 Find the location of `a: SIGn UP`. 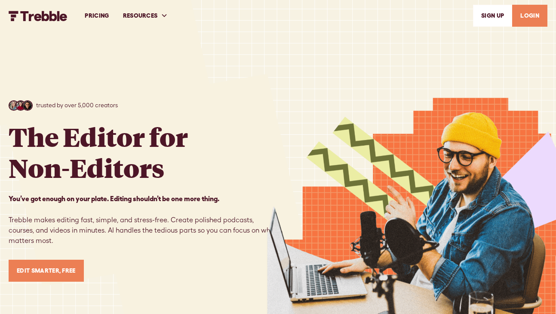

a: SIGn UP is located at coordinates (493, 15).